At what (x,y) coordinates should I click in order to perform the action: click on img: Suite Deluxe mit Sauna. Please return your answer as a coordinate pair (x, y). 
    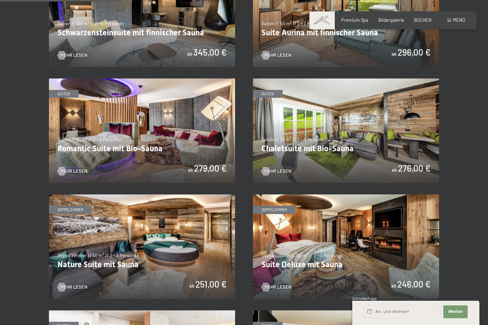
    Looking at the image, I should click on (346, 247).